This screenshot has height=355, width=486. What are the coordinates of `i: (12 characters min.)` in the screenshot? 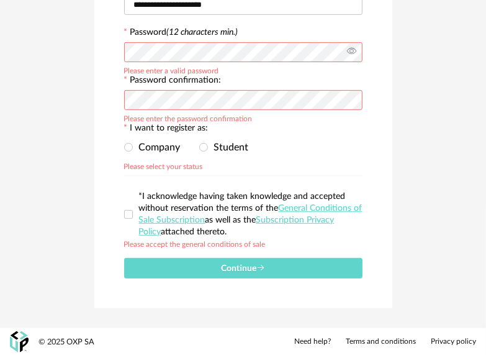 It's located at (202, 32).